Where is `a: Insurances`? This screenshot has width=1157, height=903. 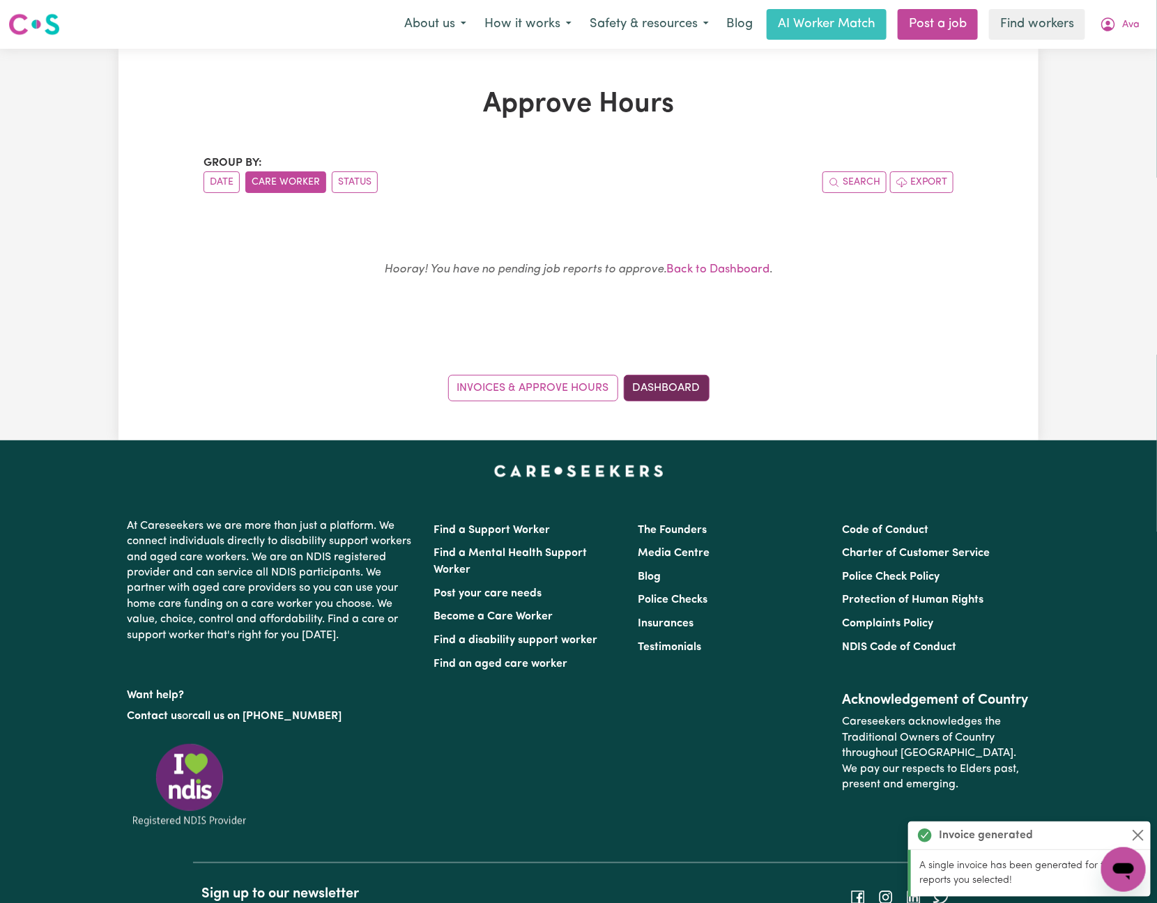 a: Insurances is located at coordinates (665, 624).